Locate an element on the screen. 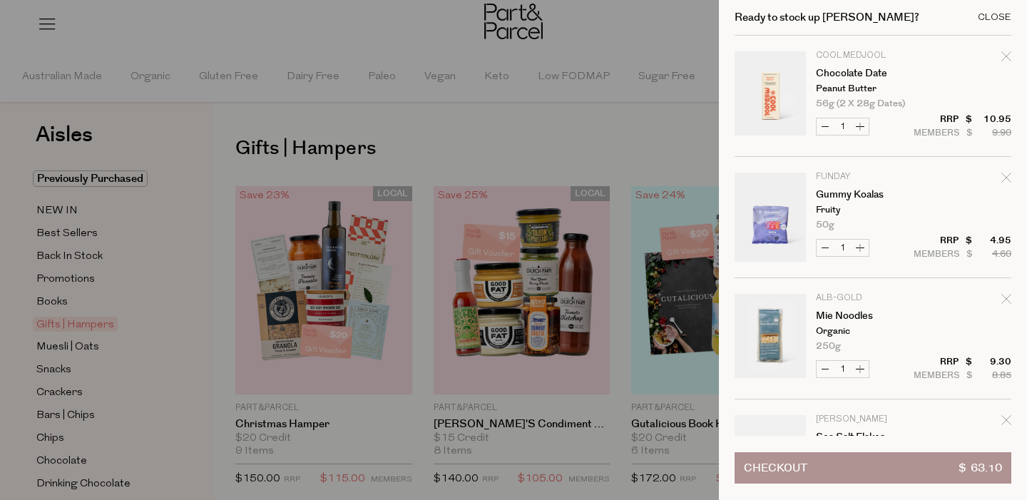 This screenshot has height=500, width=1027. p: Funday is located at coordinates (871, 177).